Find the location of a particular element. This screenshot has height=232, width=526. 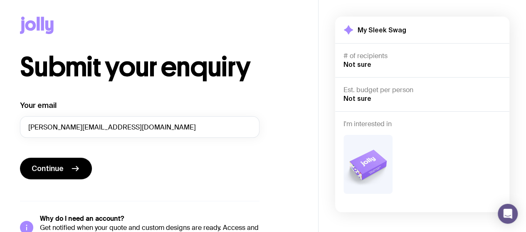

h2: My Sleek Swag is located at coordinates (382, 30).